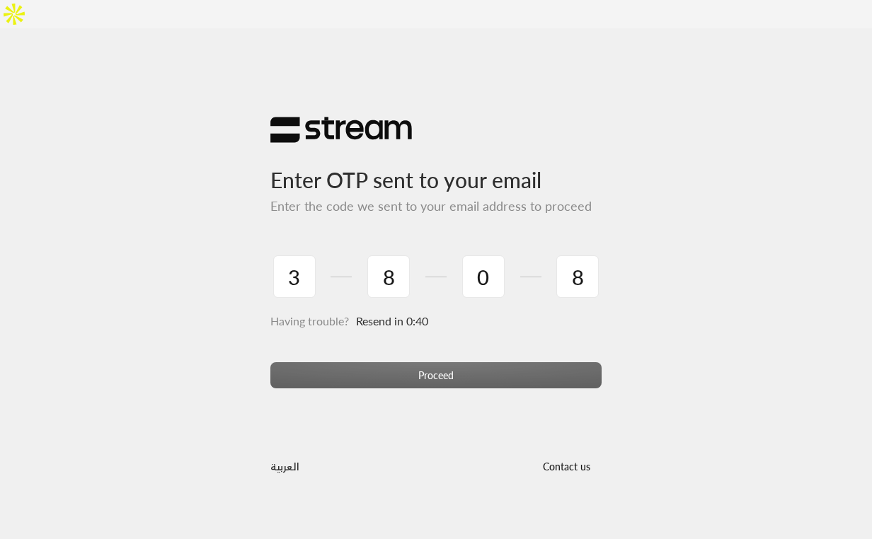 The width and height of the screenshot is (872, 539). Describe the element at coordinates (309, 320) in the screenshot. I see `span: Having trouble?` at that location.